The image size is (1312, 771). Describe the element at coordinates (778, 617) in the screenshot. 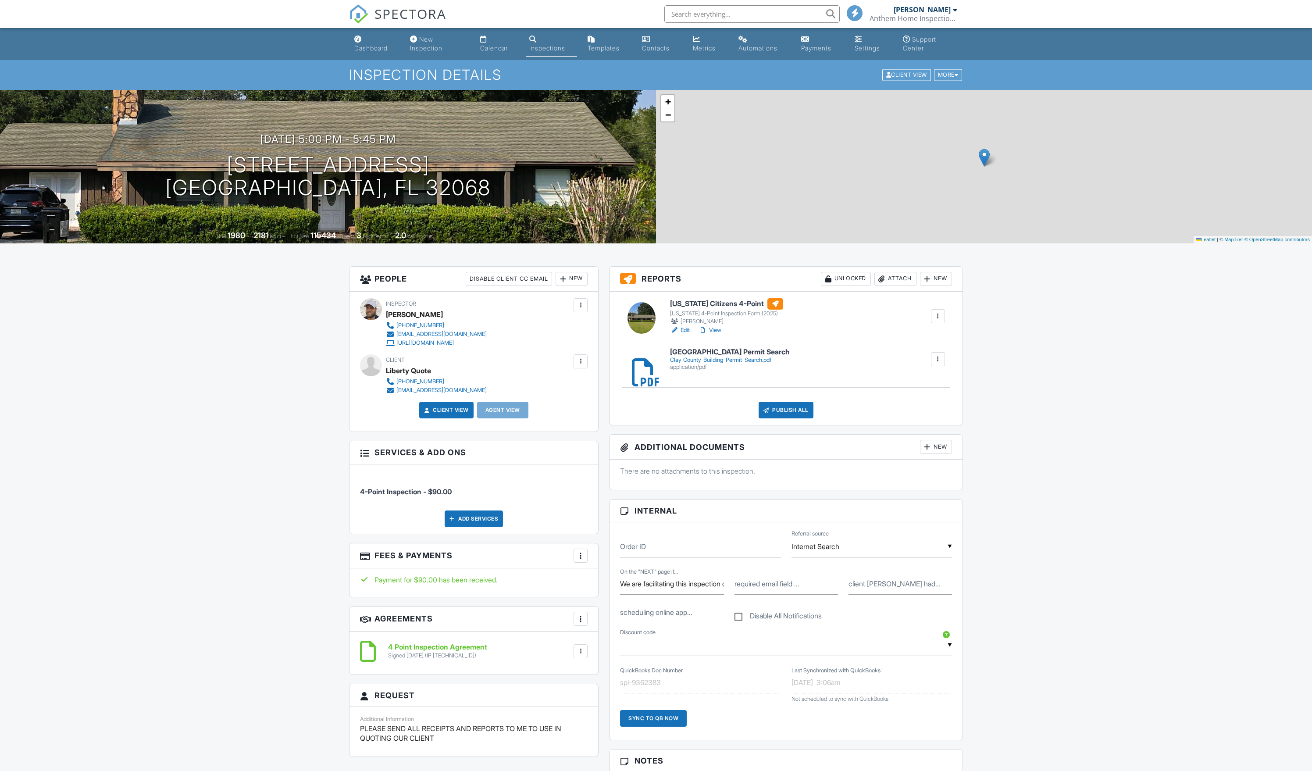

I see `label: Disable All Notifications` at that location.